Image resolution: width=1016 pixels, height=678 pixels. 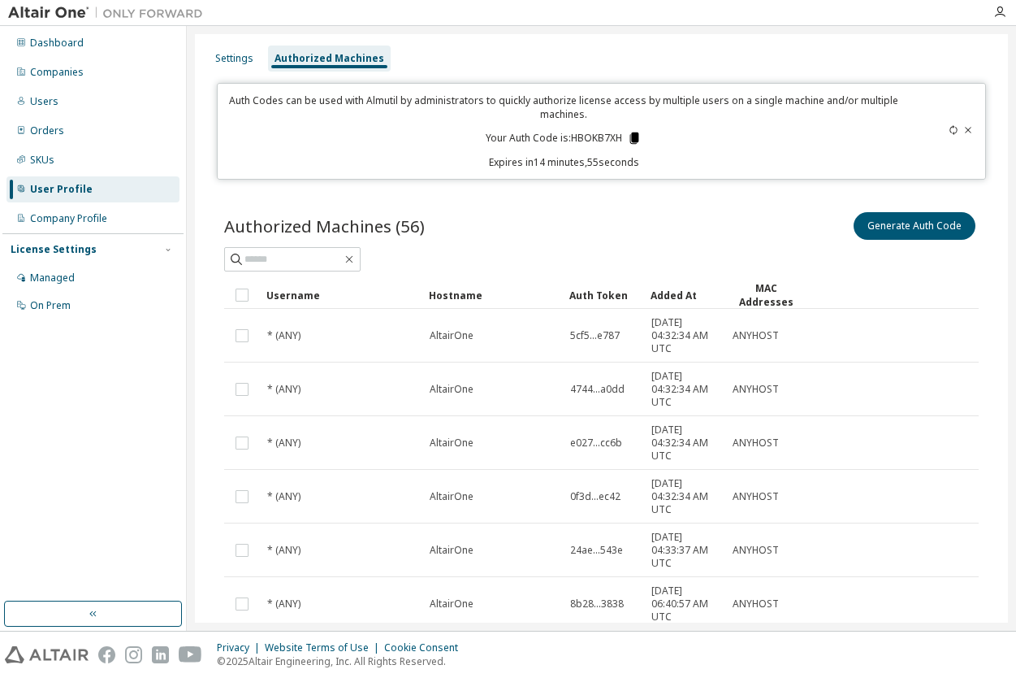 What do you see at coordinates (52, 278) in the screenshot?
I see `div: Managed` at bounding box center [52, 278].